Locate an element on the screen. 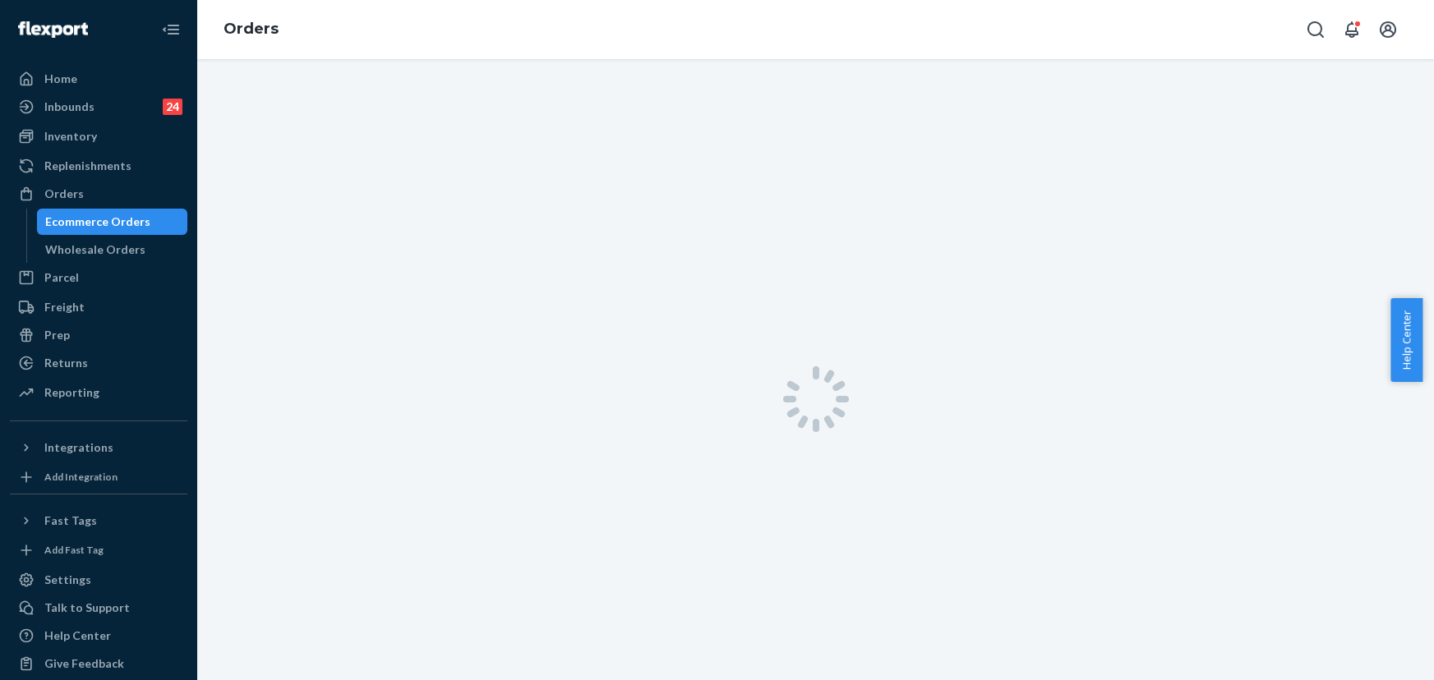 The width and height of the screenshot is (1434, 680). div: Home is located at coordinates (61, 79).